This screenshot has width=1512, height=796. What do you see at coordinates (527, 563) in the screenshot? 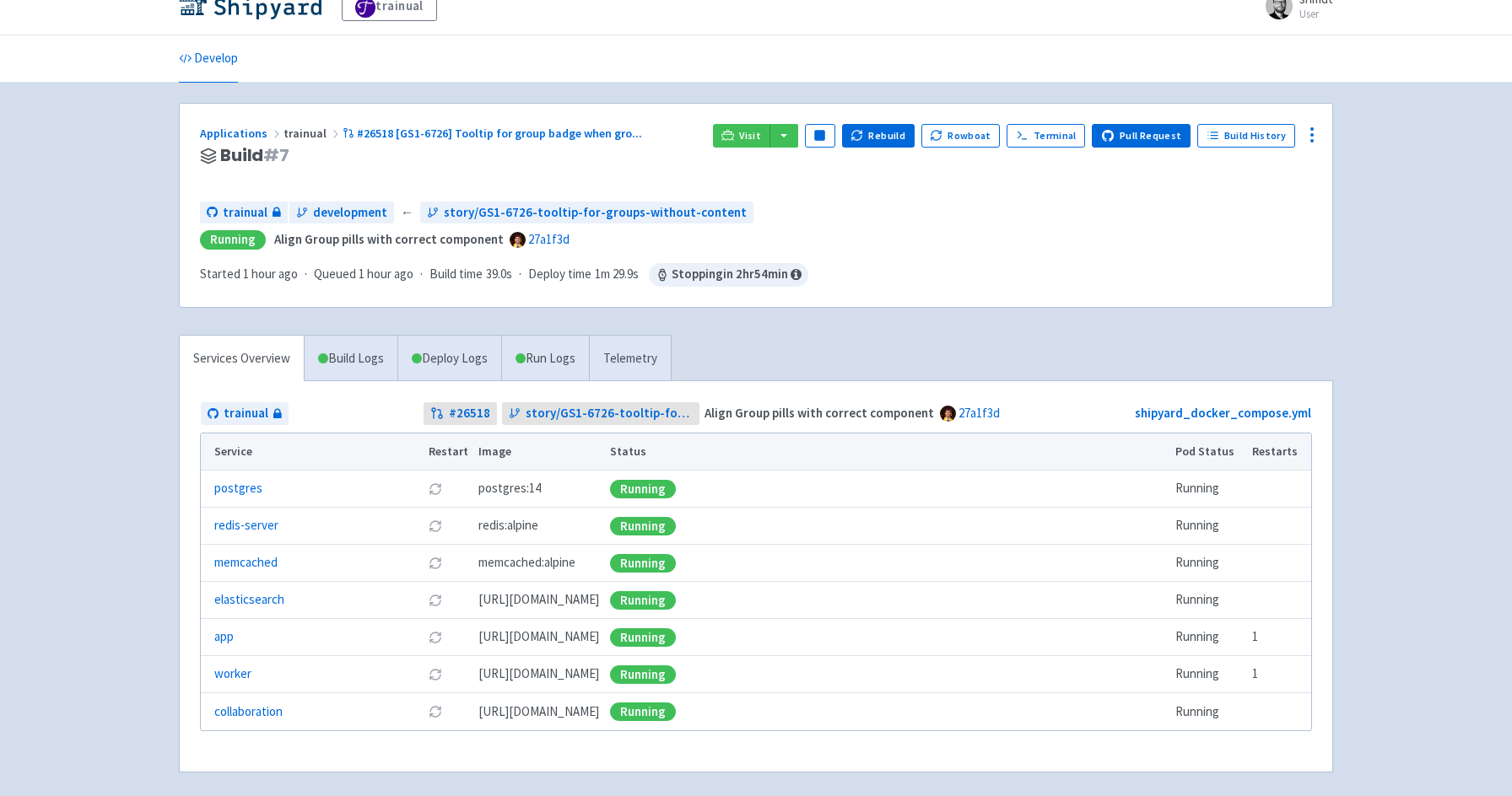
I see `span: memcached:alpine` at bounding box center [527, 563].